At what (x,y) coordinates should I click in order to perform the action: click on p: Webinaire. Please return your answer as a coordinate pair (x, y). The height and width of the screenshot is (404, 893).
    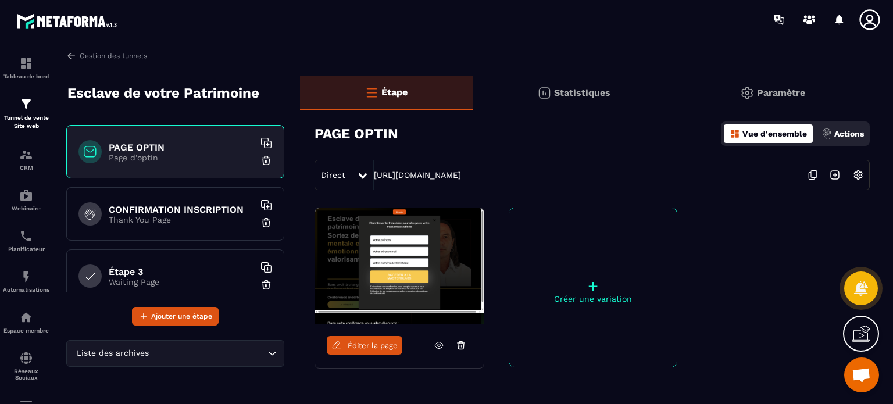
    Looking at the image, I should click on (26, 208).